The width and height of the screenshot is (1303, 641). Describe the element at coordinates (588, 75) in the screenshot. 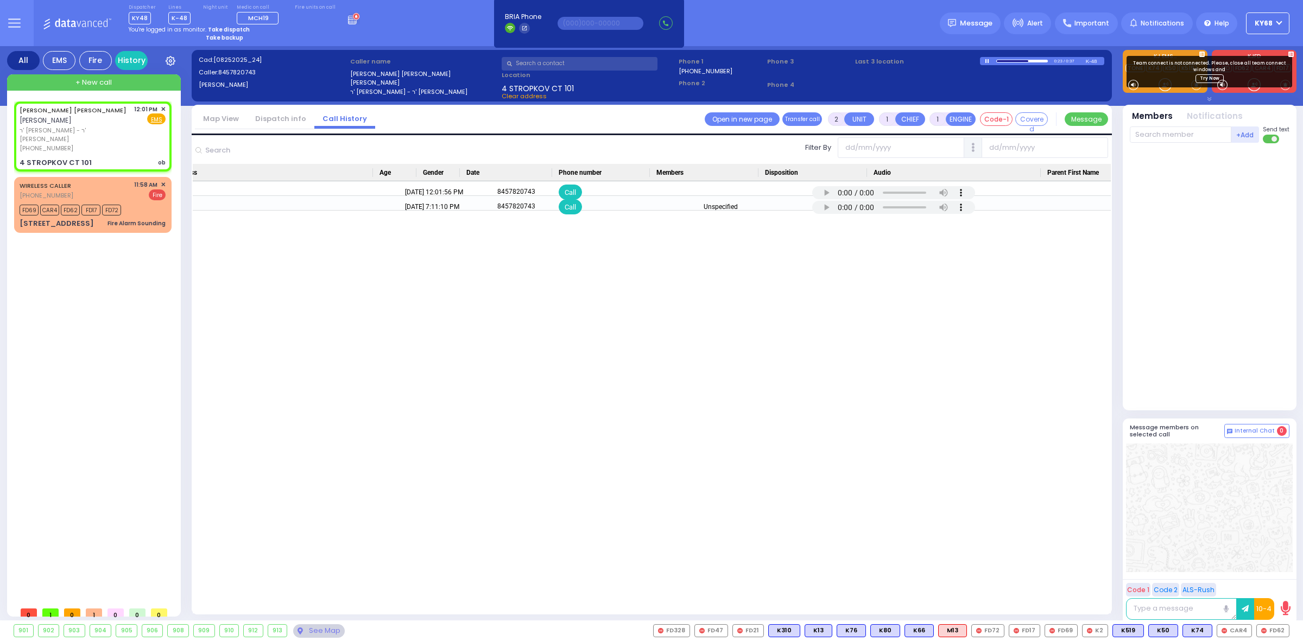

I see `label: Location` at that location.